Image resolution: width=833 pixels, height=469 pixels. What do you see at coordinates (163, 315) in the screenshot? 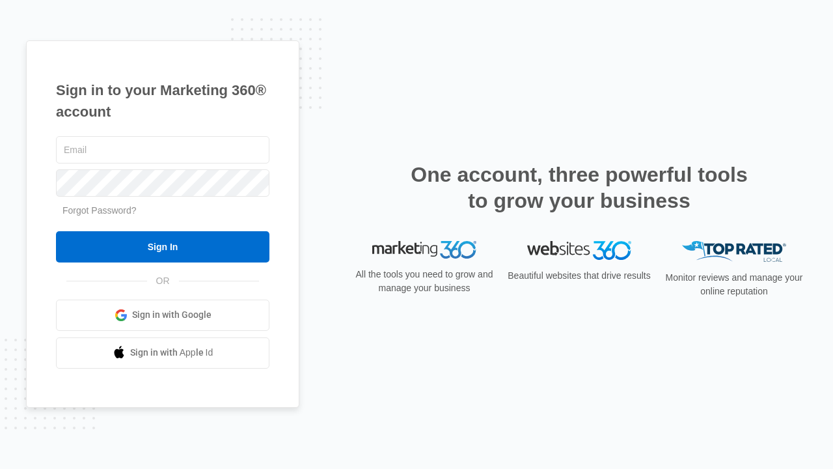
I see `a: Sign in with Google` at bounding box center [163, 315].